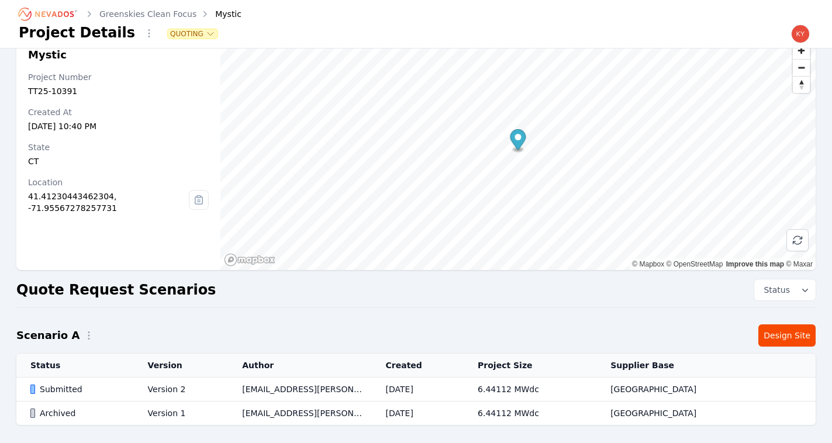 The width and height of the screenshot is (832, 443). Describe the element at coordinates (192, 34) in the screenshot. I see `span: Quoting` at that location.